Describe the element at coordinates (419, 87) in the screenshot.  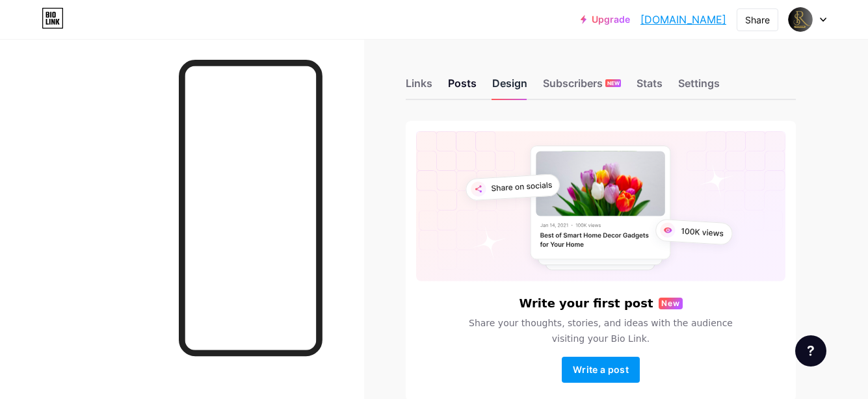
I see `div: Links` at that location.